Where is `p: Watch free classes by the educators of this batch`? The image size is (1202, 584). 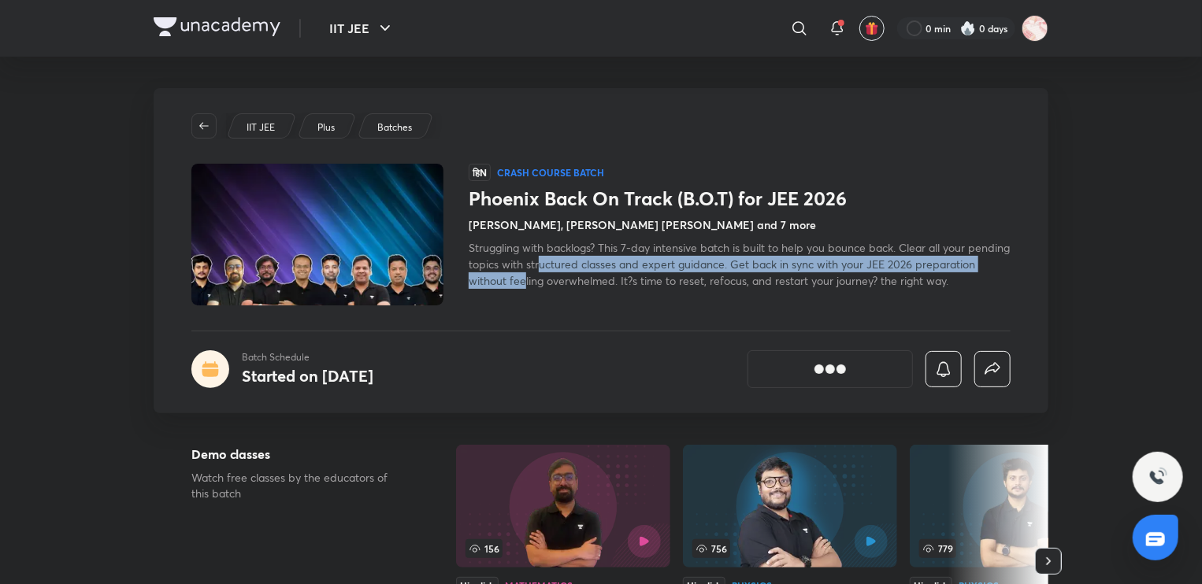
p: Watch free classes by the educators of this batch is located at coordinates (298, 486).